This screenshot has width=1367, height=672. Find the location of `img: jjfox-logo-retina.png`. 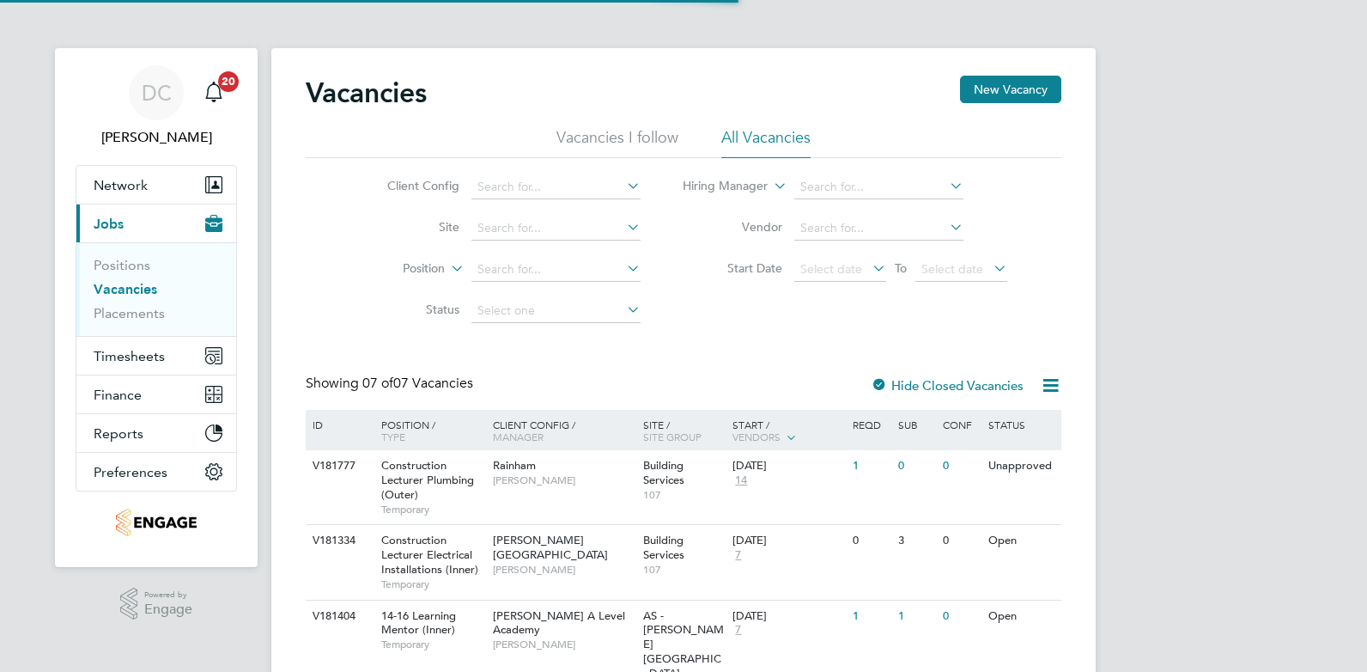

img: jjfox-logo-retina.png is located at coordinates (155, 522).